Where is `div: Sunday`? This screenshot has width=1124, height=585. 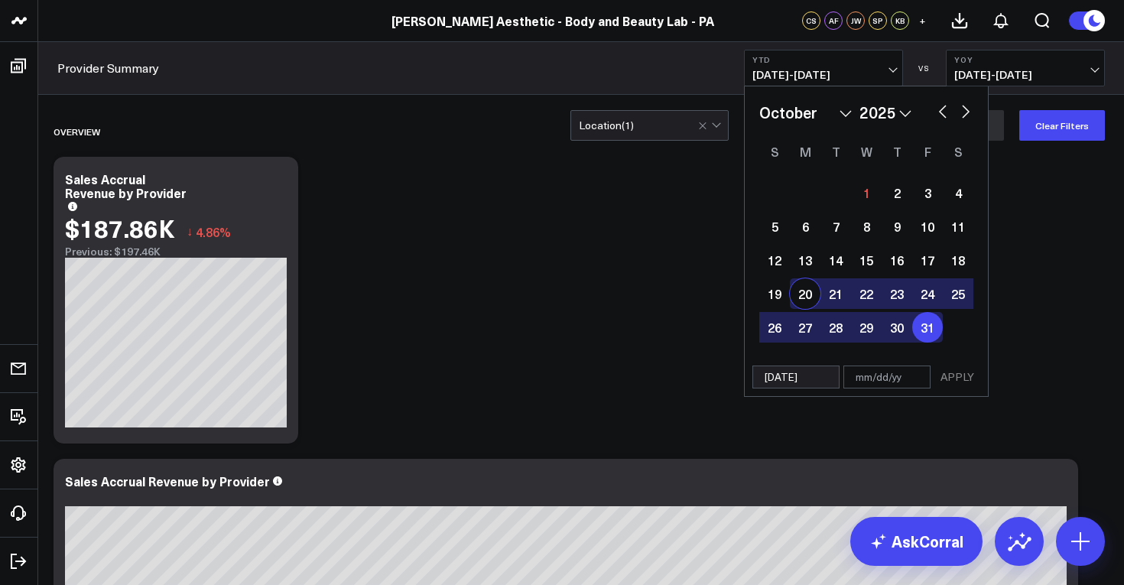
div: Sunday is located at coordinates (774, 151).